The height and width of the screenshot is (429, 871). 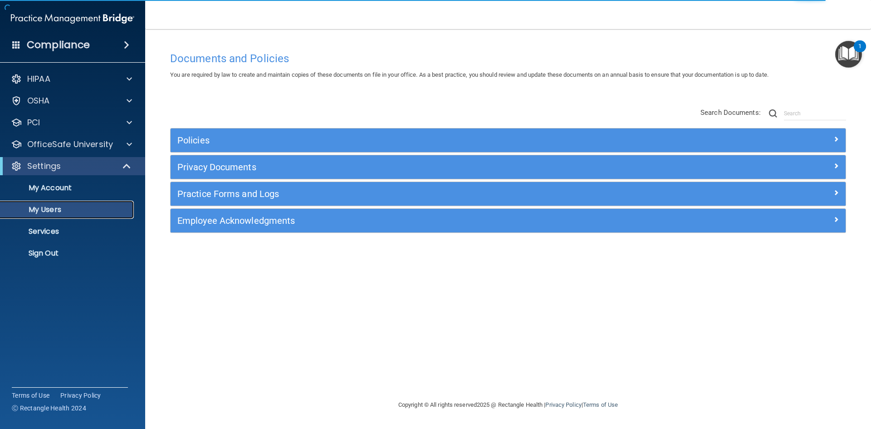 What do you see at coordinates (508, 59) in the screenshot?
I see `h4: Documents and Policies` at bounding box center [508, 59].